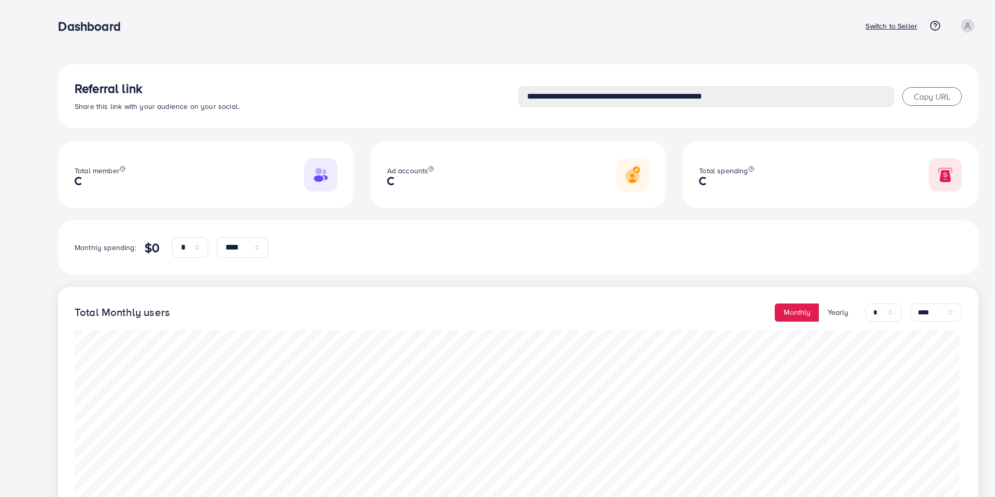 The height and width of the screenshot is (497, 995). I want to click on button: Copy URL, so click(932, 96).